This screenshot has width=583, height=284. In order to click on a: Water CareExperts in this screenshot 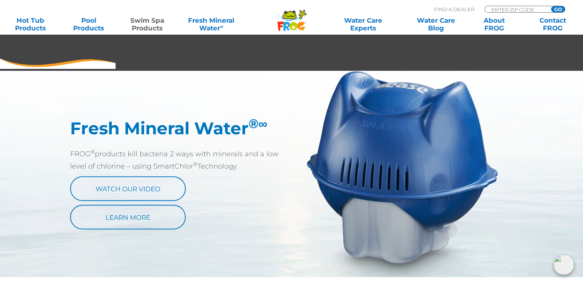, I will do `click(363, 24)`.